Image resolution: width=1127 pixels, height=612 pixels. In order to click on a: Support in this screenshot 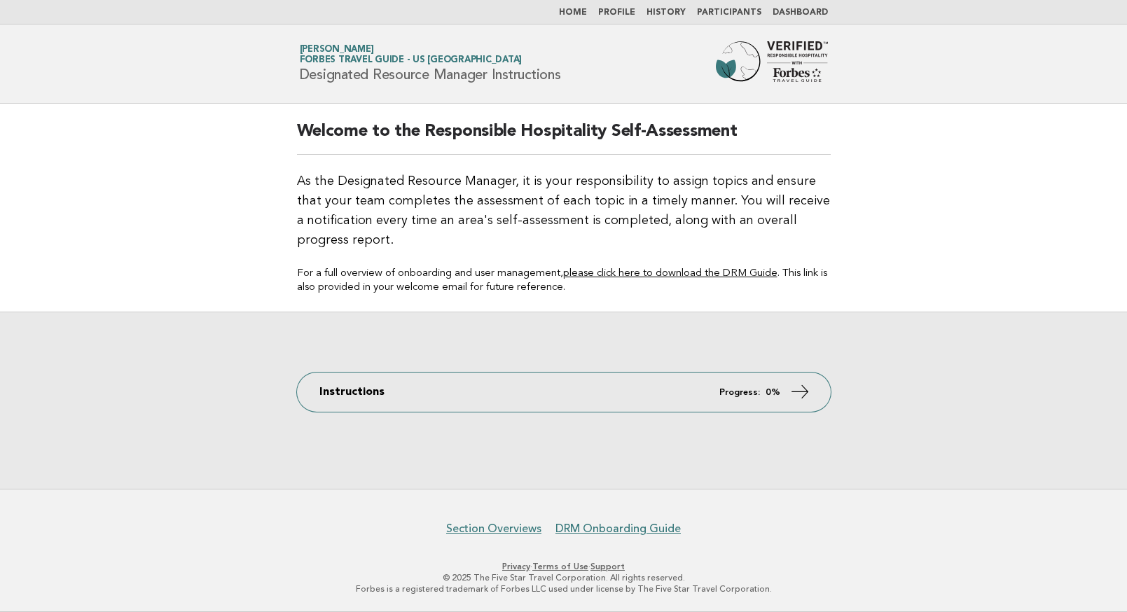, I will do `click(607, 567)`.